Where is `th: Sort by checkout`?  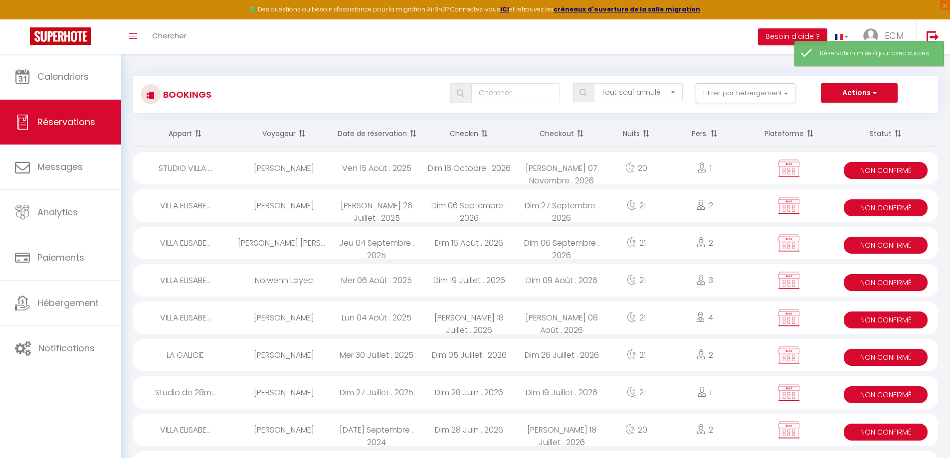 th: Sort by checkout is located at coordinates (562, 134).